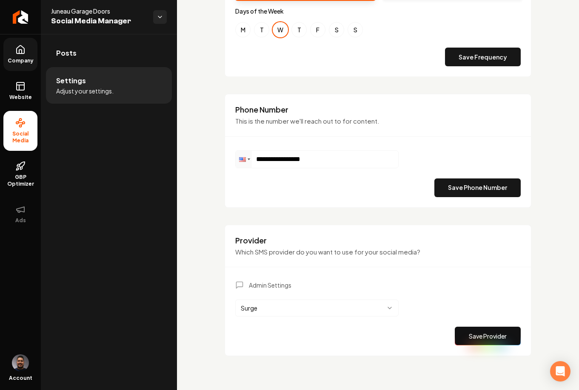  I want to click on button: Wednesday, so click(280, 30).